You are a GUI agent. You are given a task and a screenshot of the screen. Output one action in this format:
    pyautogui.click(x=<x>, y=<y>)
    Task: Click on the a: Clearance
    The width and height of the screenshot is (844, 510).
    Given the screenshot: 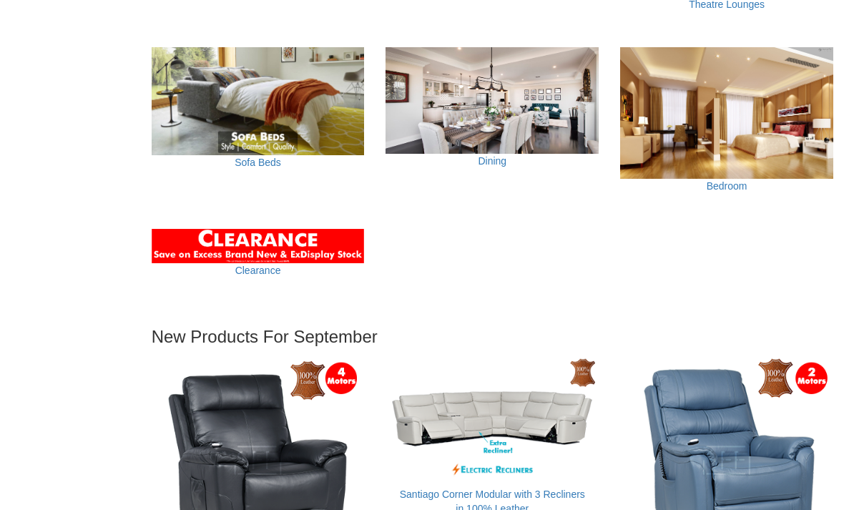 What is the action you would take?
    pyautogui.click(x=258, y=270)
    